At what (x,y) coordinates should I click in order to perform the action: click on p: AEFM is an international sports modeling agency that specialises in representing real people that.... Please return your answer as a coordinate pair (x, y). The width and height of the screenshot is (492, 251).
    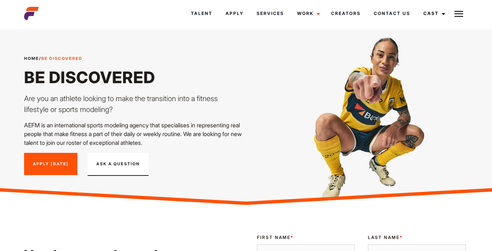
    Looking at the image, I should click on (133, 134).